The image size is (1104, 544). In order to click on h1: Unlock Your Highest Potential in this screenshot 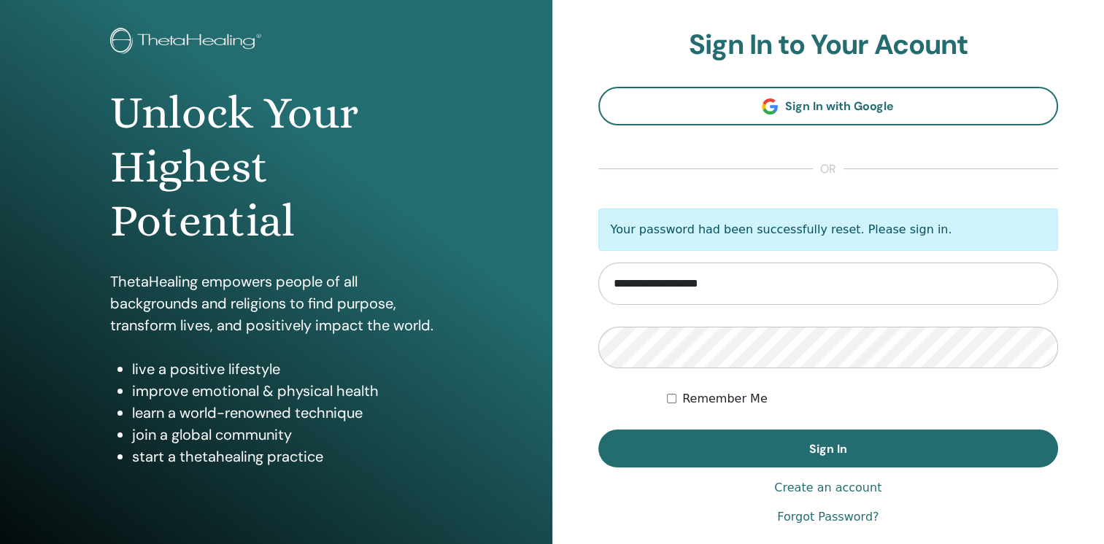, I will do `click(276, 167)`.